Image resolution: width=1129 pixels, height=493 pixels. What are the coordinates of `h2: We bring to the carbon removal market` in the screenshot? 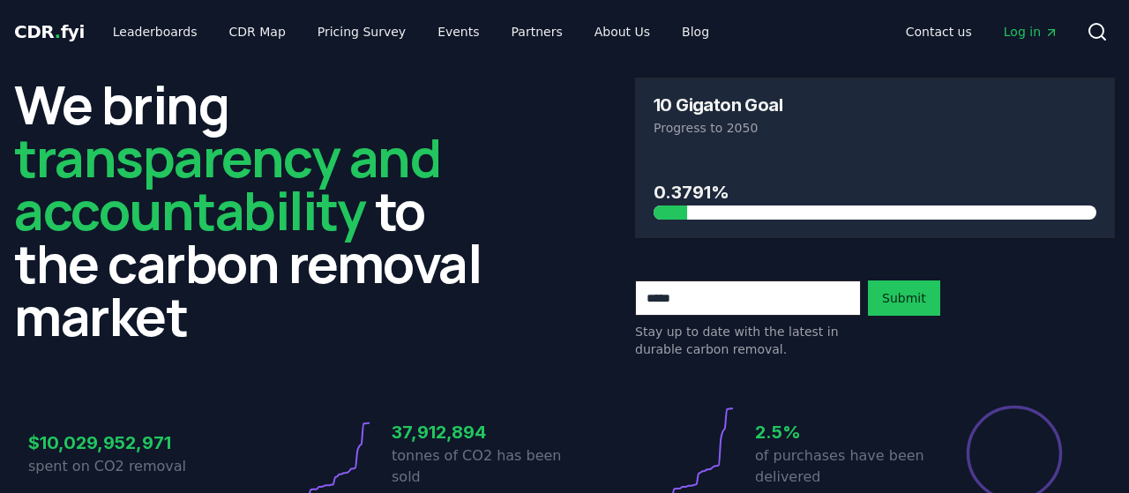 It's located at (254, 210).